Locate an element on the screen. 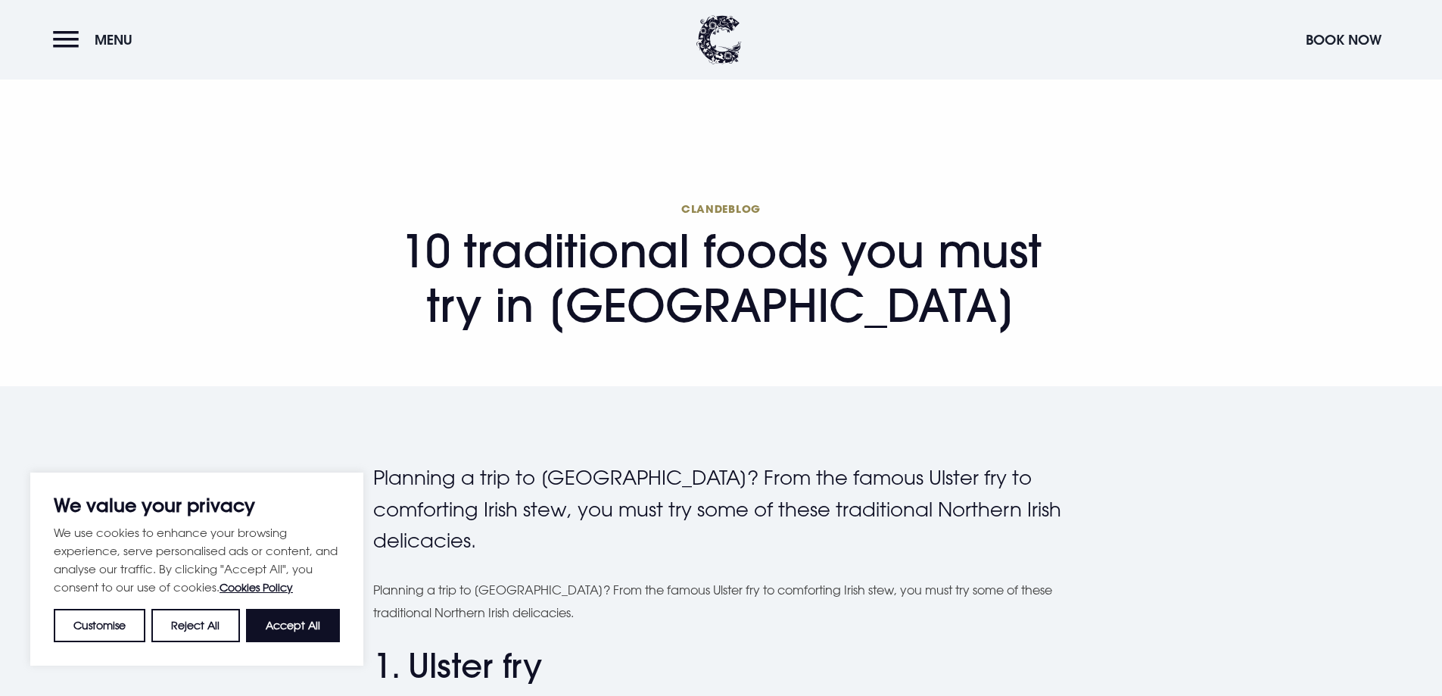 The width and height of the screenshot is (1442, 696). span: Menu is located at coordinates (114, 39).